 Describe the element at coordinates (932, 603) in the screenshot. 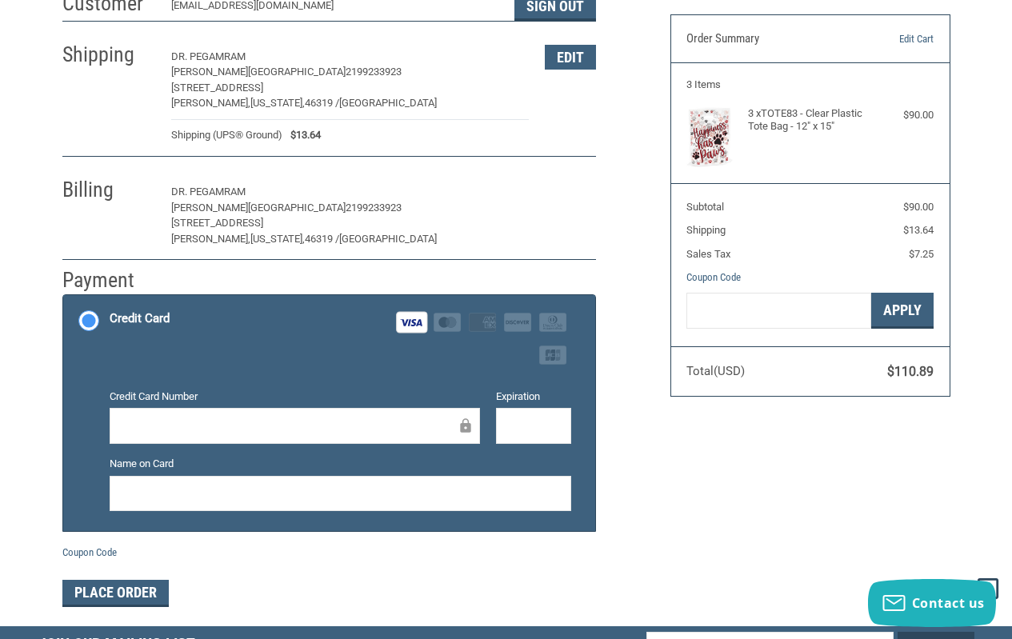

I see `button: Contact us` at that location.